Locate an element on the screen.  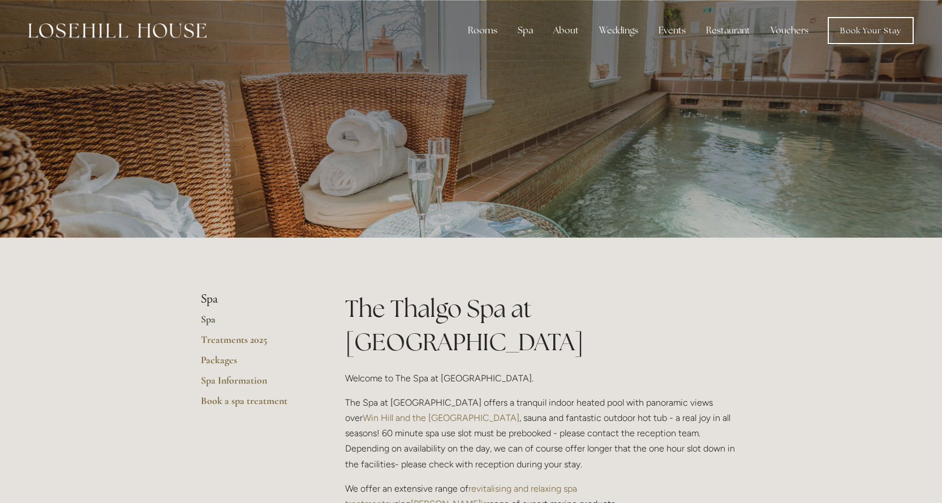
div: Restaurant is located at coordinates (728, 31).